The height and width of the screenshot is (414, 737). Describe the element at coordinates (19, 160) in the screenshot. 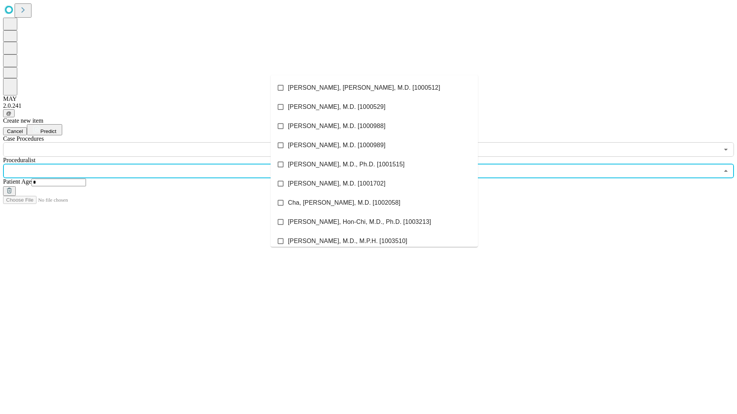

I see `span: Proceduralist` at that location.